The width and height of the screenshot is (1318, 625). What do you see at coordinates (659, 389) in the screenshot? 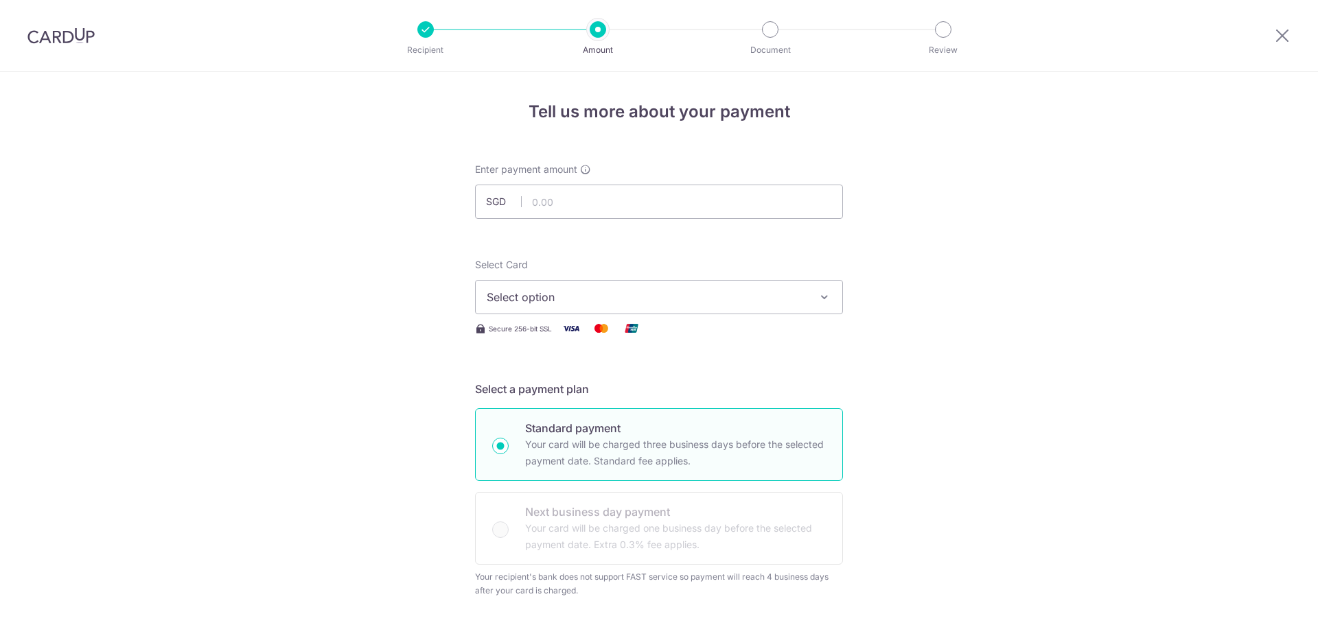
I see `h5: Select a payment plan` at bounding box center [659, 389].